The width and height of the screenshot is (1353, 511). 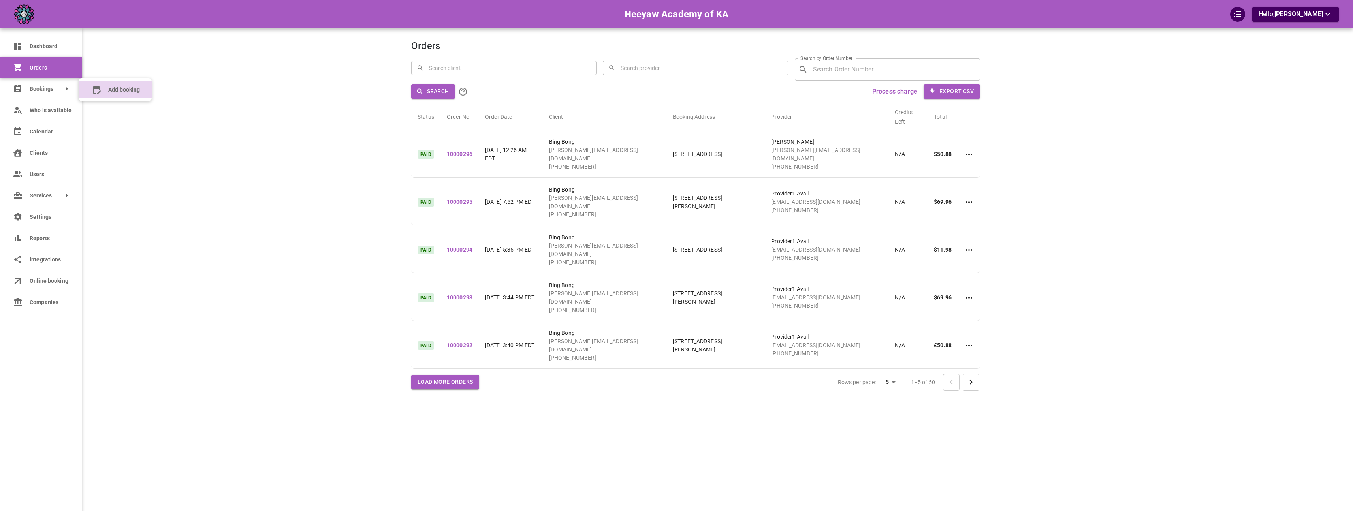 What do you see at coordinates (894, 70) in the screenshot?
I see `input: Search Order Number` at bounding box center [894, 70].